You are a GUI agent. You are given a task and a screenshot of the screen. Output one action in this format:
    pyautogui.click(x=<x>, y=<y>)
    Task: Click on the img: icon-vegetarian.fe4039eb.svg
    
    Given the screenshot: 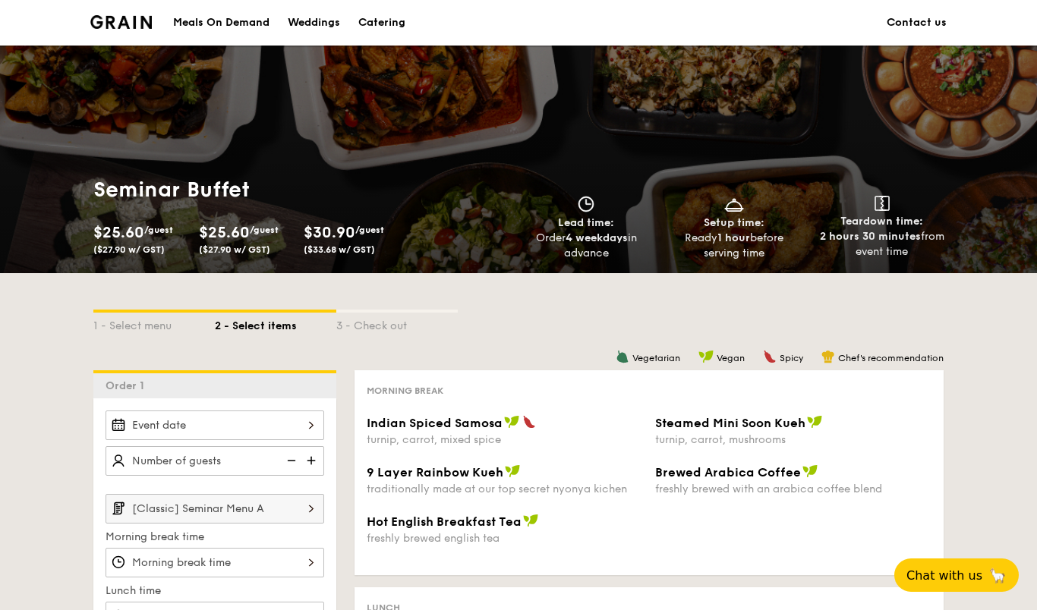 What is the action you would take?
    pyautogui.click(x=623, y=357)
    